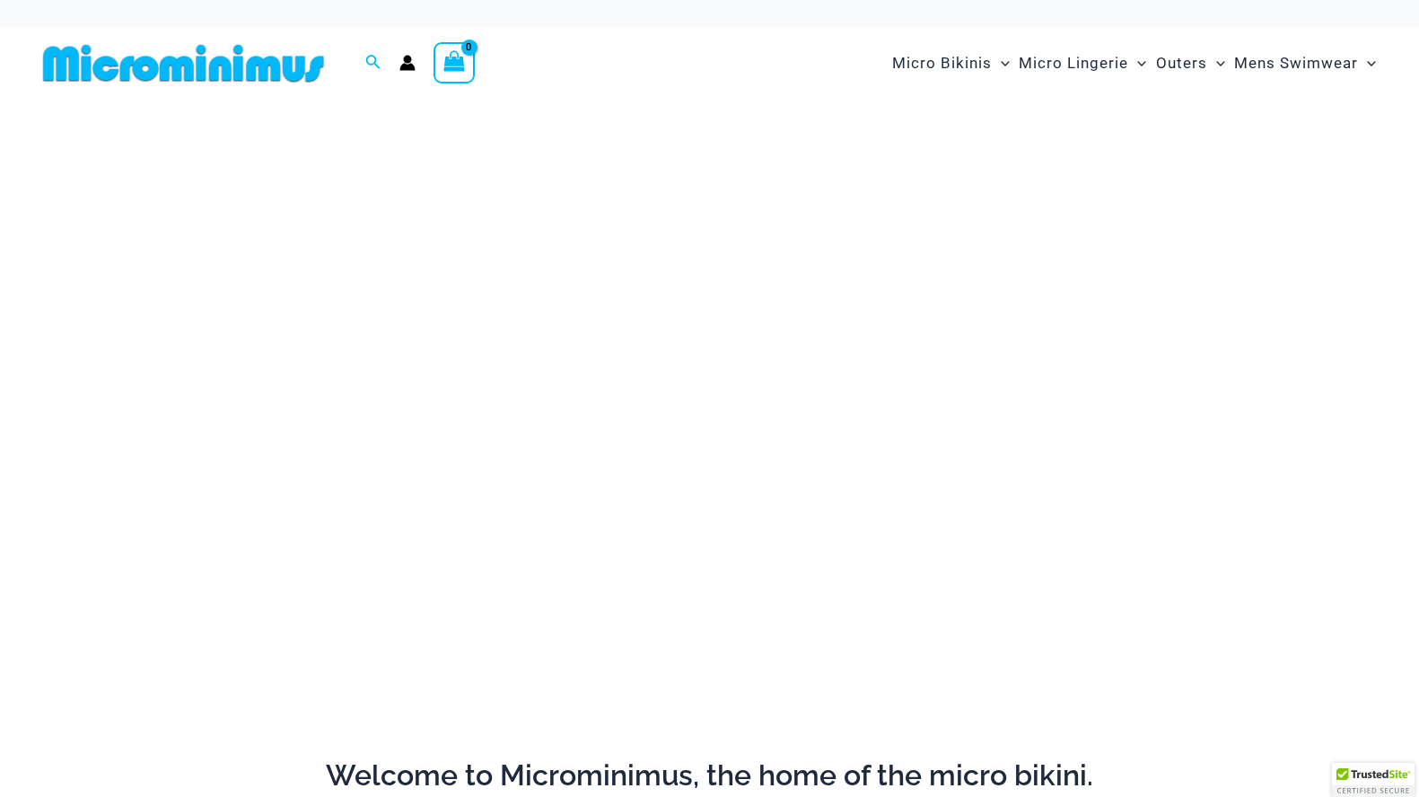  What do you see at coordinates (454, 63) in the screenshot?
I see `a: View Shopping Cart, empty` at bounding box center [454, 63].